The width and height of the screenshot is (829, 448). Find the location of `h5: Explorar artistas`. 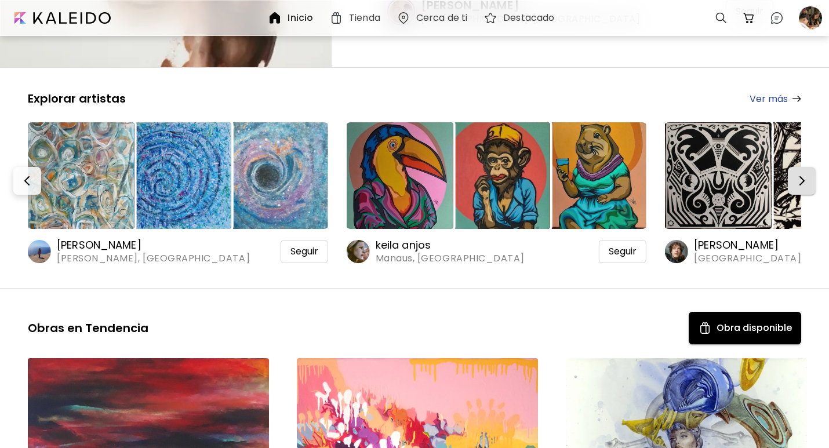

h5: Explorar artistas is located at coordinates (77, 99).